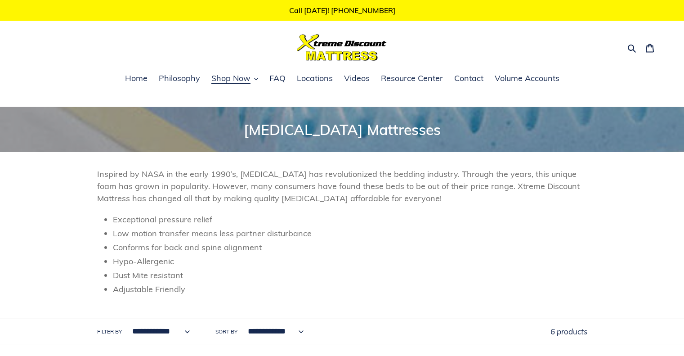  What do you see at coordinates (180, 79) in the screenshot?
I see `a: Philosophy` at bounding box center [180, 79].